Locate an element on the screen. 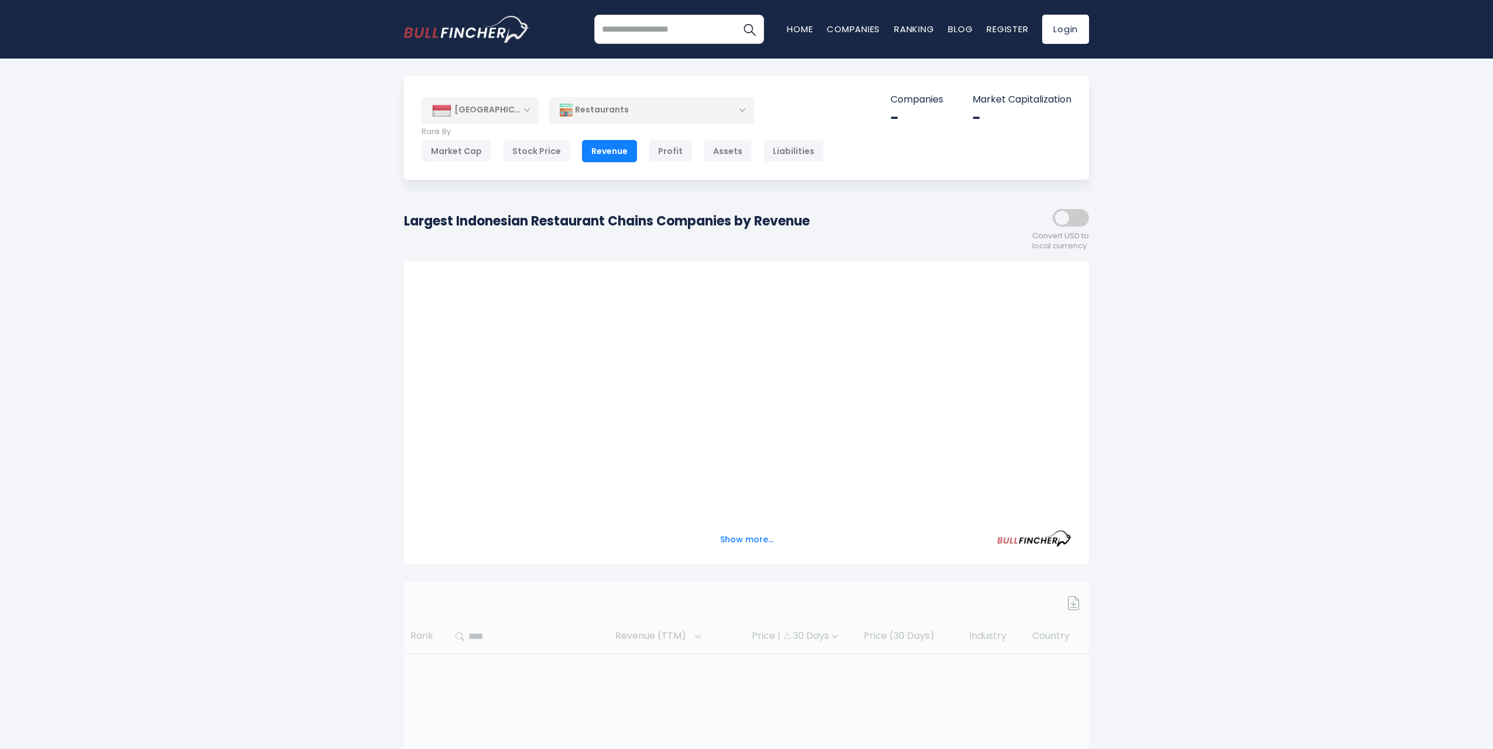 This screenshot has height=749, width=1493. div: Market Cap is located at coordinates (456, 151).